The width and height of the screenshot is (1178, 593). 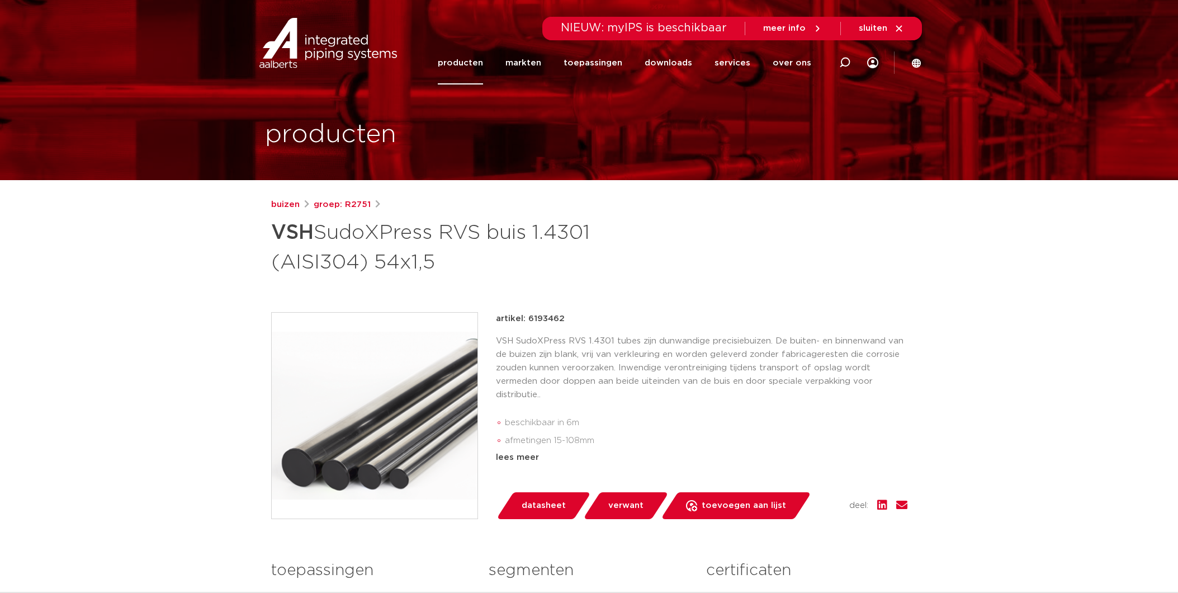 What do you see at coordinates (793, 29) in the screenshot?
I see `a: meer info` at bounding box center [793, 29].